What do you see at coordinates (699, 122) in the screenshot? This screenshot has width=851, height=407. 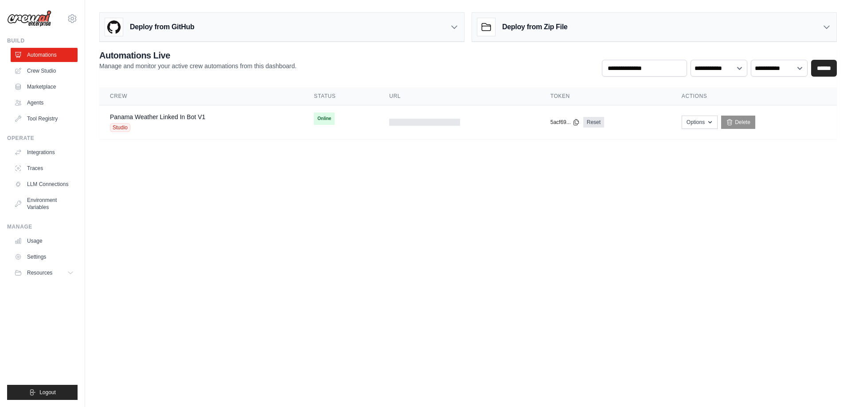 I see `button: Options` at bounding box center [699, 122].